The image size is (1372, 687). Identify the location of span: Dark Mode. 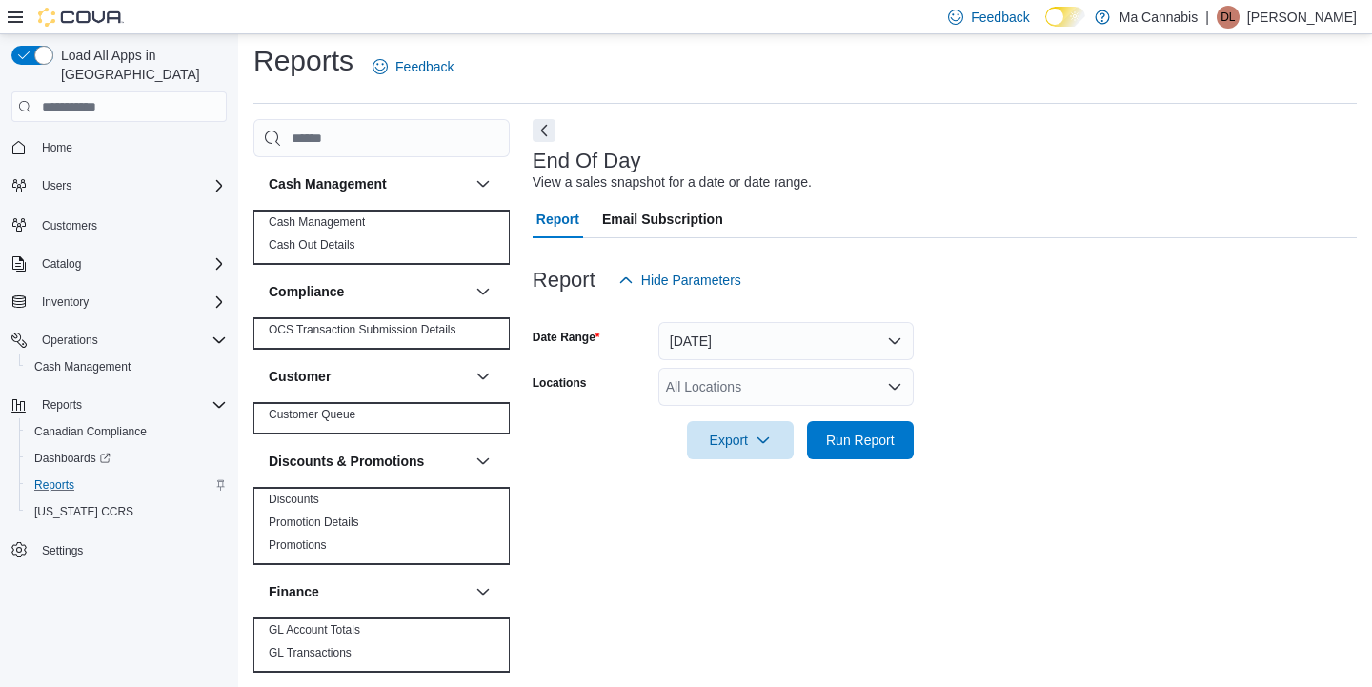
(1045, 27).